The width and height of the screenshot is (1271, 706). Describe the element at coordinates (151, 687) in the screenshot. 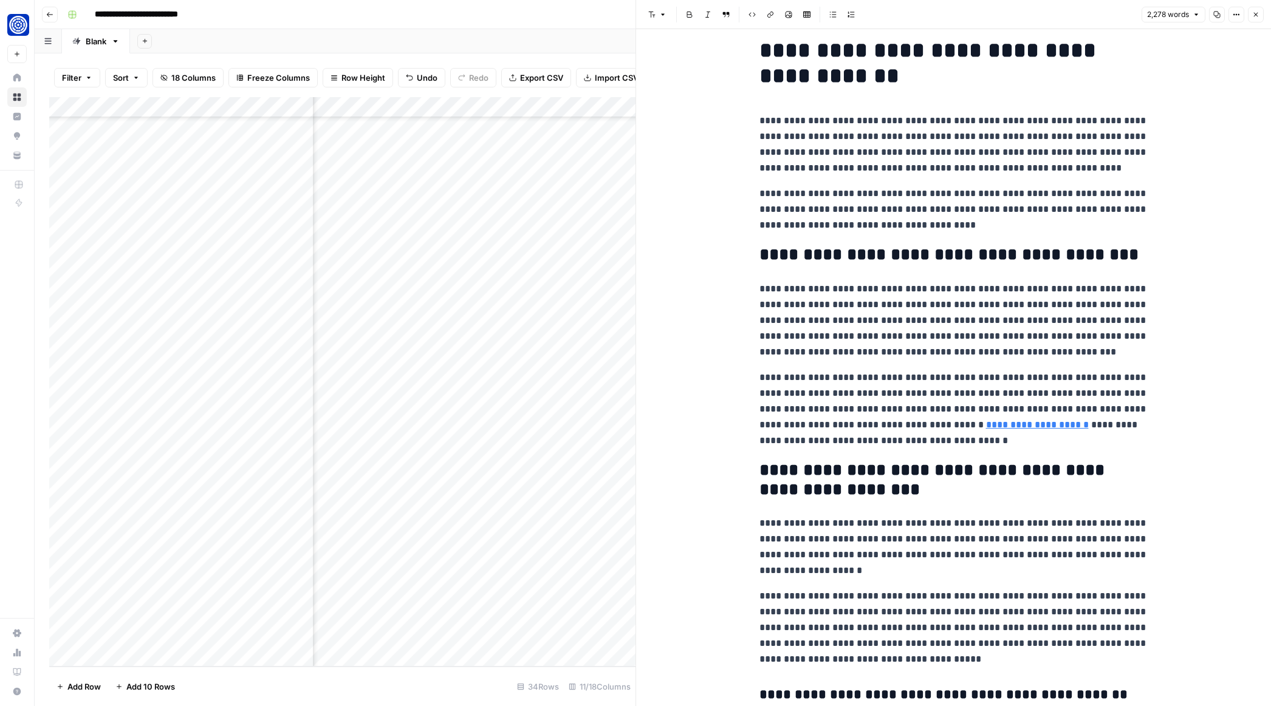

I see `span: Add 10 Rows` at that location.